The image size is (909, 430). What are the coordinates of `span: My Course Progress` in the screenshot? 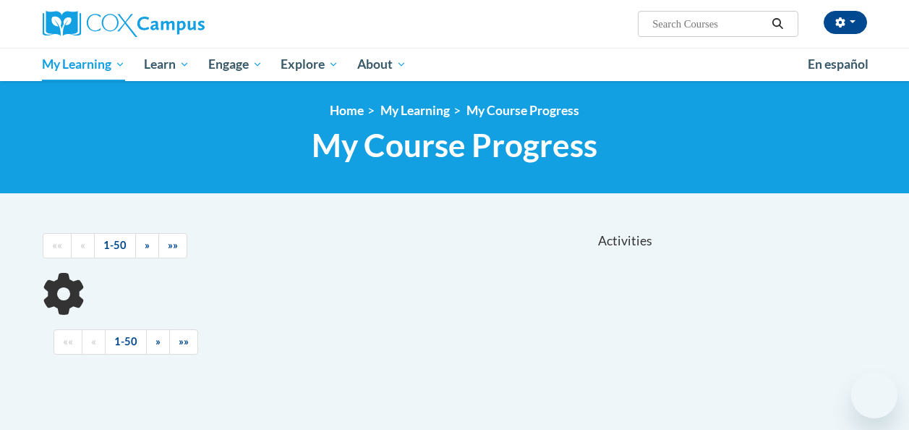 It's located at (454, 145).